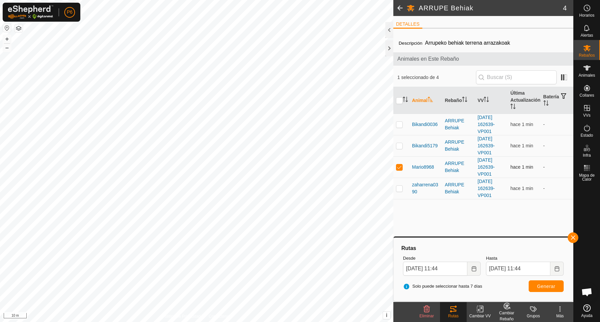 The height and width of the screenshot is (322, 600). I want to click on span: Mapa de Calor, so click(587, 177).